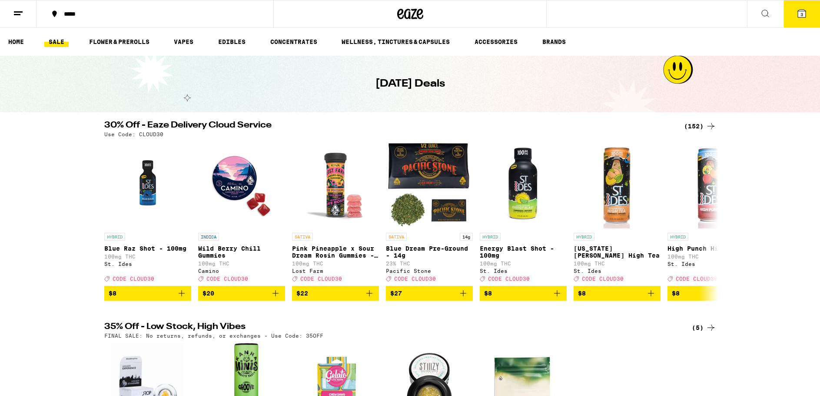 This screenshot has height=396, width=820. Describe the element at coordinates (524, 252) in the screenshot. I see `p: Energy Blast Shot - 100mg` at that location.